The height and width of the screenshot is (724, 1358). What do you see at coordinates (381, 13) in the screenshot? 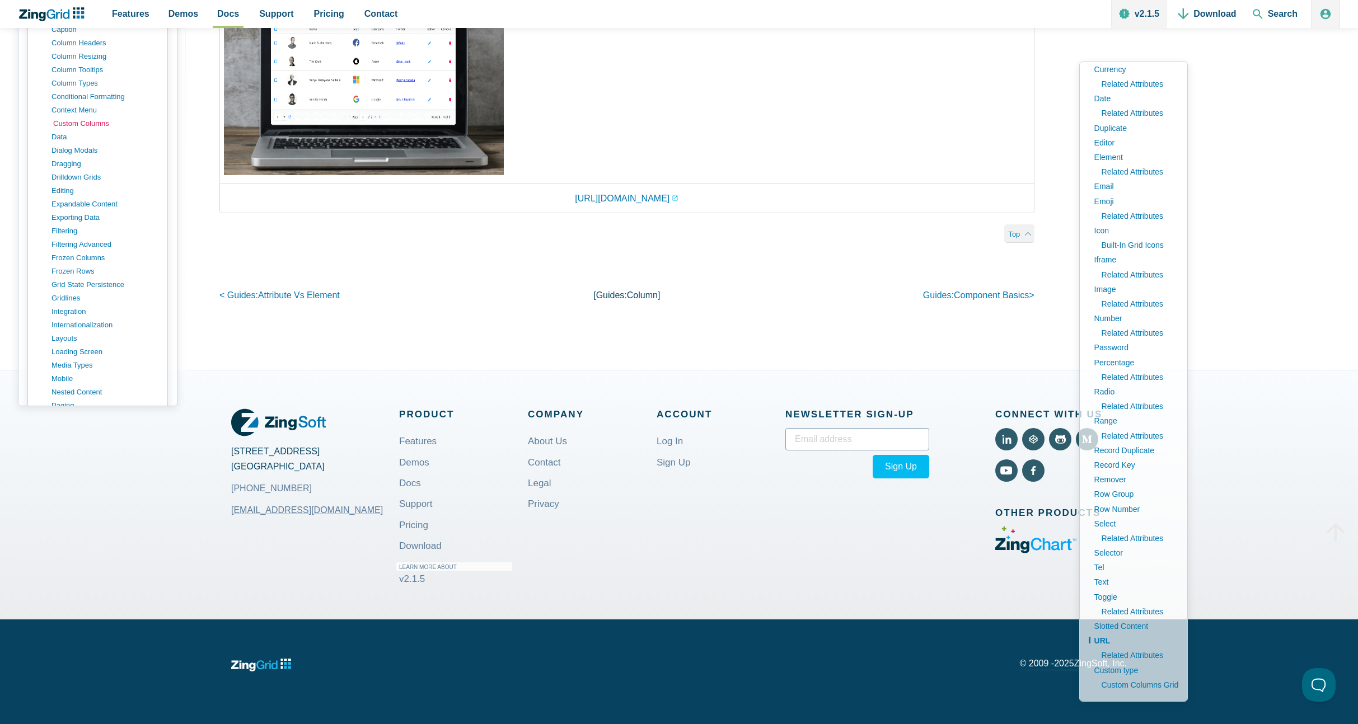
I see `span: Contact` at bounding box center [381, 13].